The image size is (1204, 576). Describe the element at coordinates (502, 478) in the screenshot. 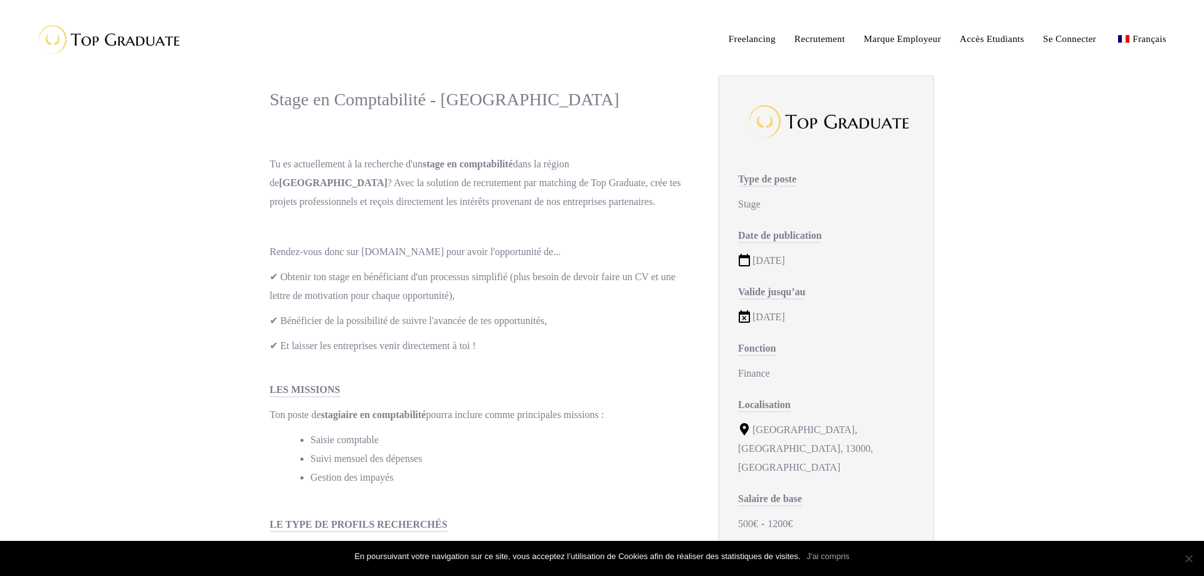

I see `li: Gestion des impayés` at that location.